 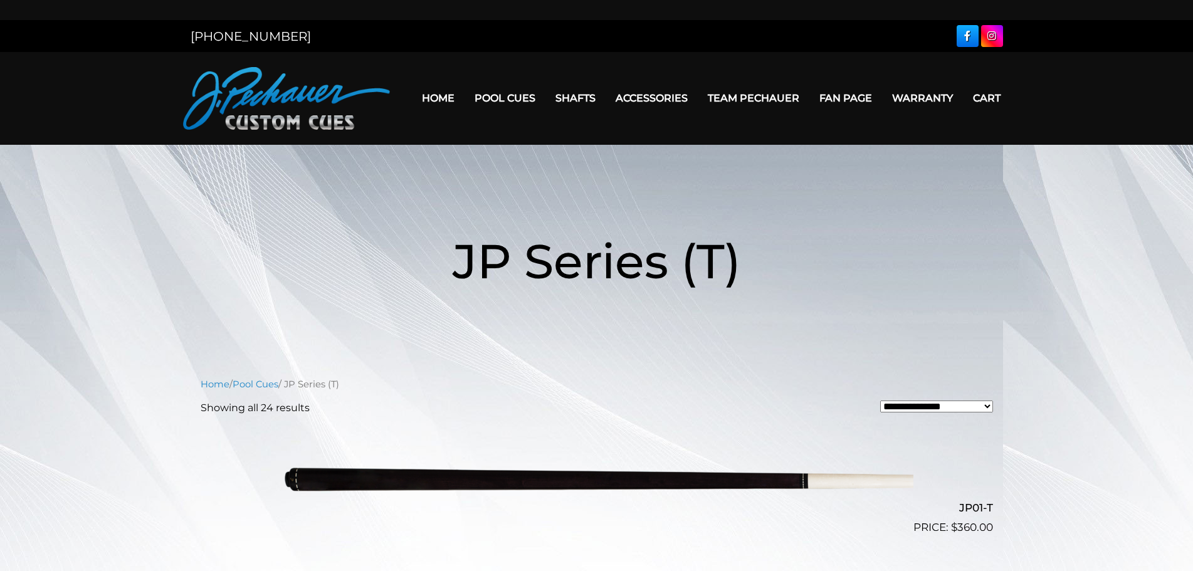 I want to click on select: Shop order, so click(x=937, y=406).